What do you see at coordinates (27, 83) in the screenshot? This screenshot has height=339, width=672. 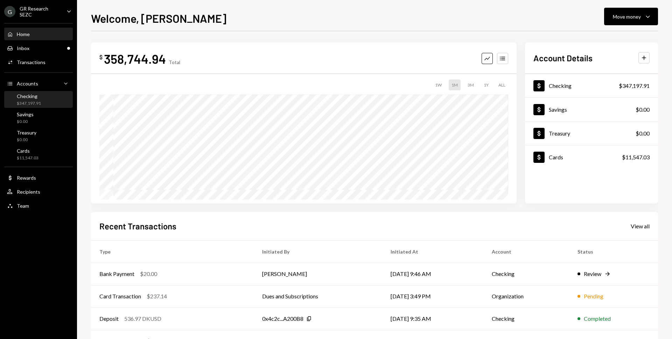 I see `div: Accounts` at bounding box center [27, 83].